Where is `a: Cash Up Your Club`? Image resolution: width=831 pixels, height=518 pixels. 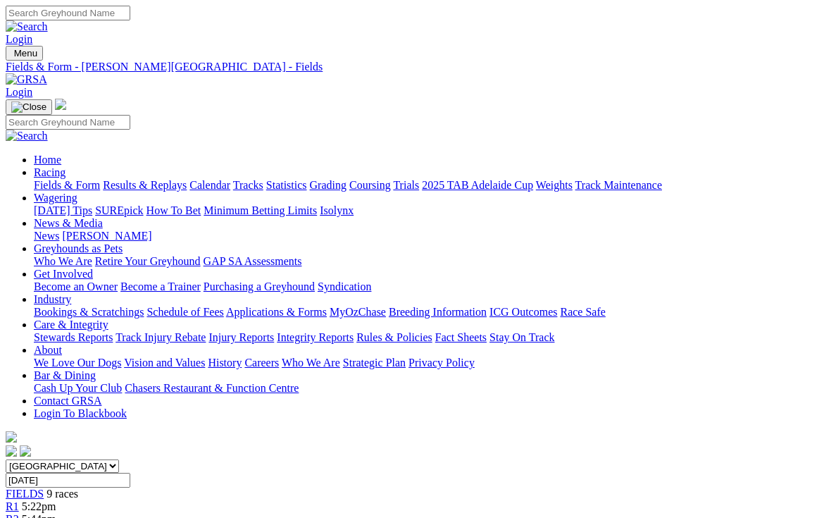 a: Cash Up Your Club is located at coordinates (77, 387).